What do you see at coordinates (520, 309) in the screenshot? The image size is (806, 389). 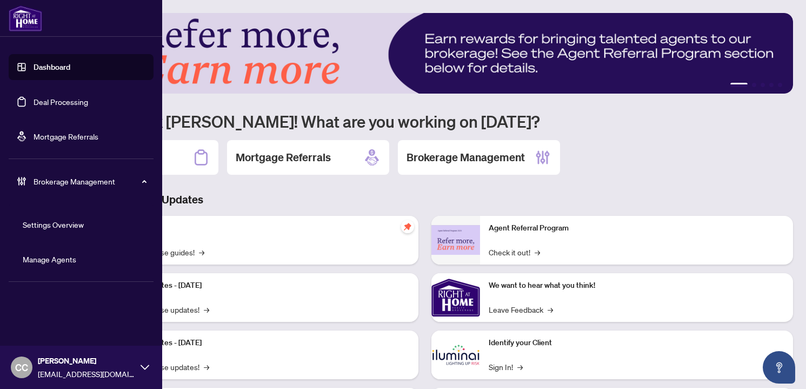 I see `a: Leave Feedback→` at bounding box center [520, 309].